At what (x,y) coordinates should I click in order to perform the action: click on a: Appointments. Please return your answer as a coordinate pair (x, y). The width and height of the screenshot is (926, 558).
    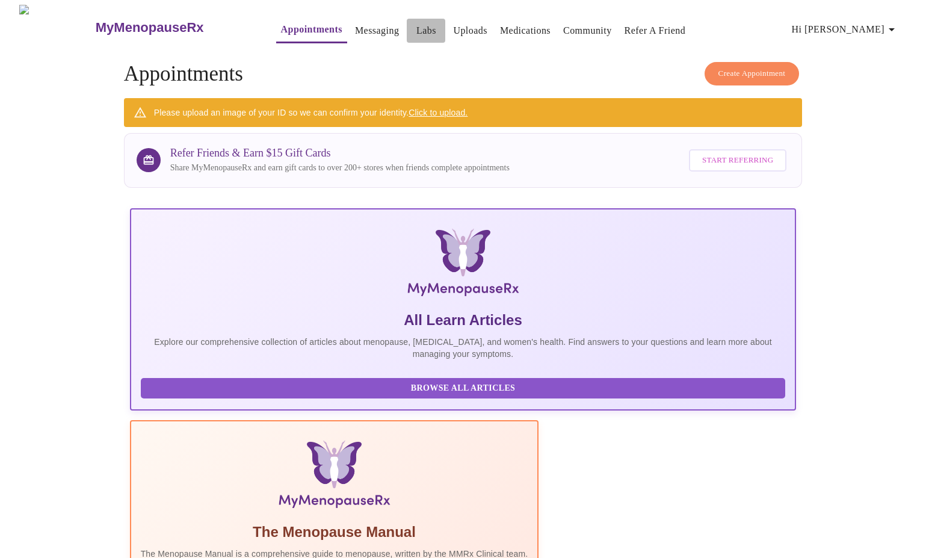
    Looking at the image, I should click on (312, 29).